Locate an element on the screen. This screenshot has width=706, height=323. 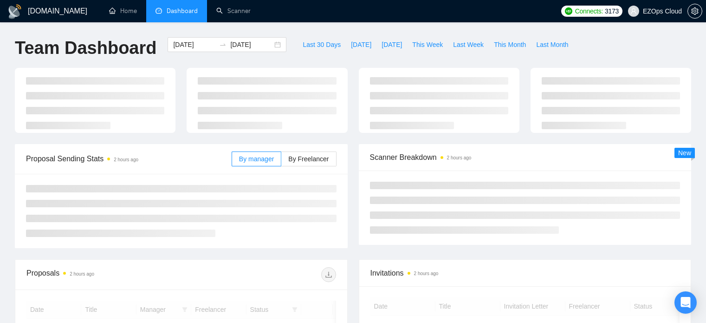
button: setting is located at coordinates (695, 11).